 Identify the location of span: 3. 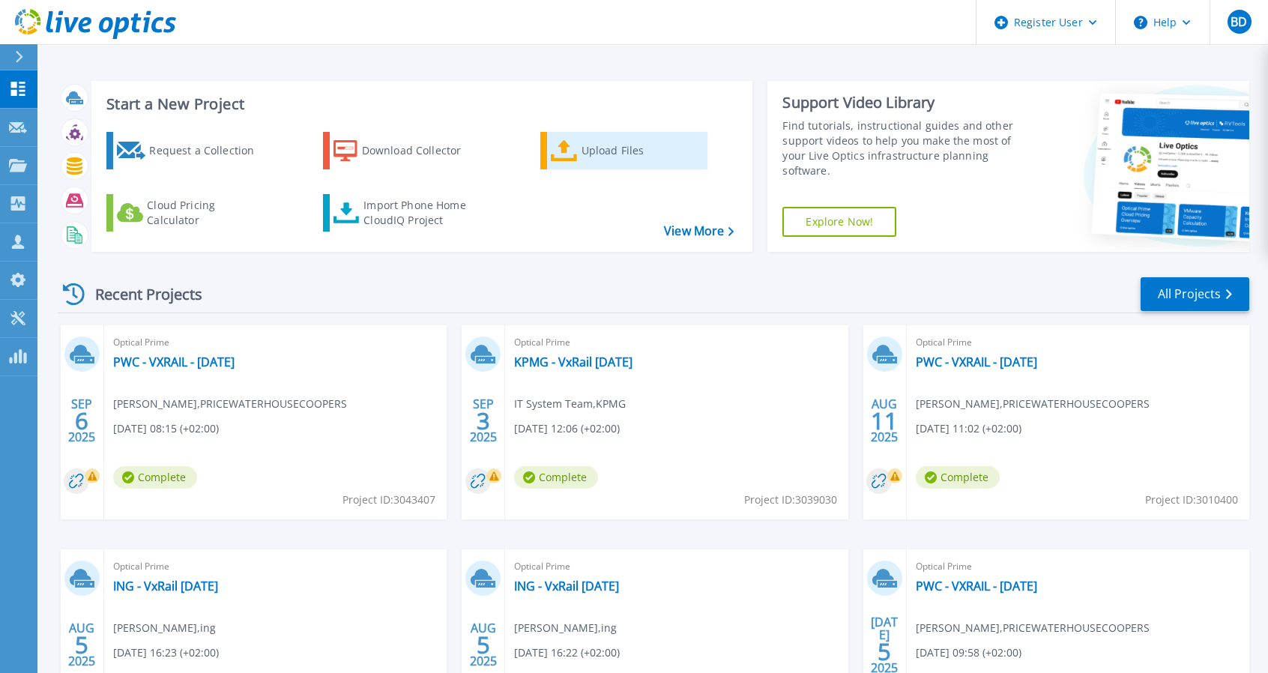
(483, 420).